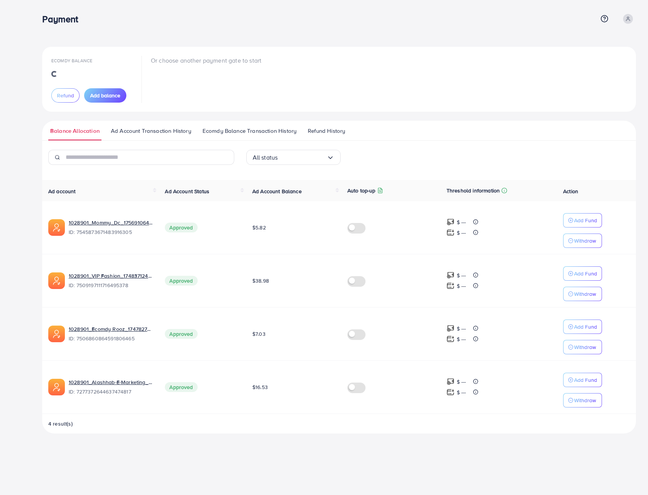  What do you see at coordinates (110, 391) in the screenshot?
I see `span: ID: 7277372644637474817` at bounding box center [110, 391].